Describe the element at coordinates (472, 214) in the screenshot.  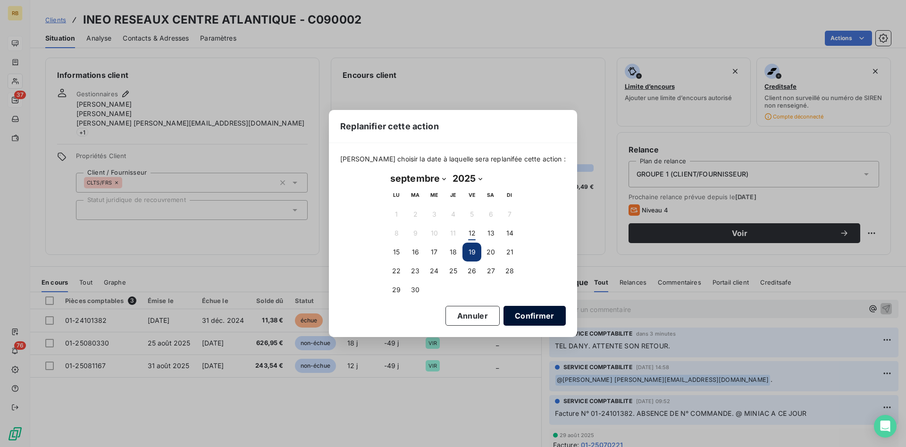
I see `button: 5` at that location.